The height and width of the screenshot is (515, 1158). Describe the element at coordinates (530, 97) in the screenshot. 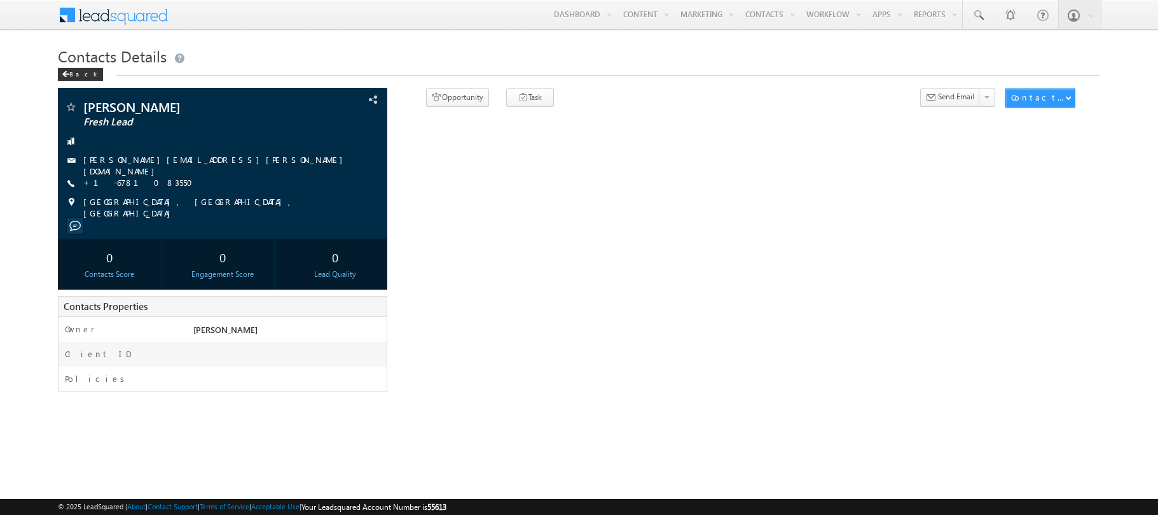

I see `button: Task` at that location.